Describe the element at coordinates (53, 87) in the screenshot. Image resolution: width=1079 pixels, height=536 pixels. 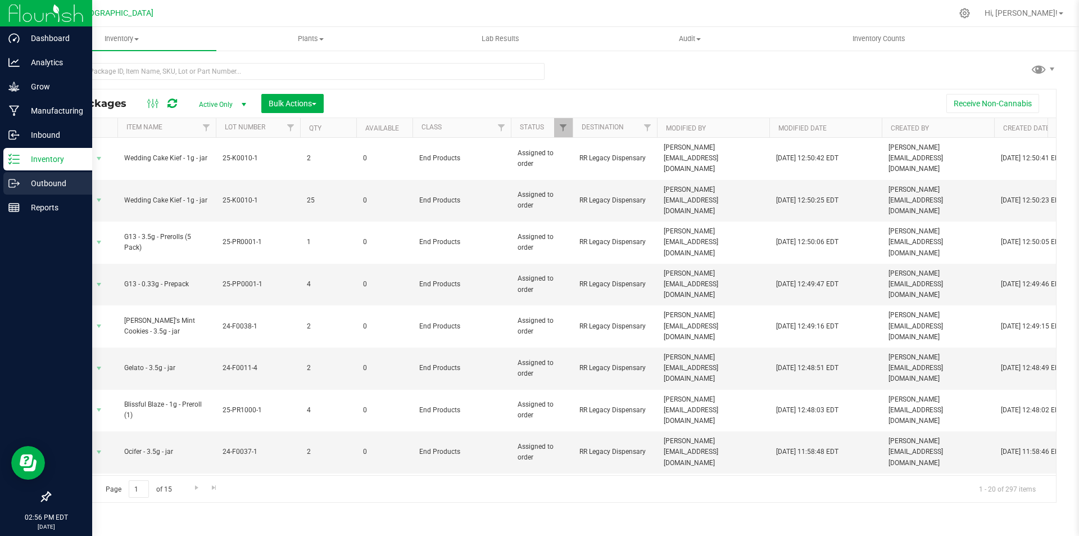
I see `p: Grow` at that location.